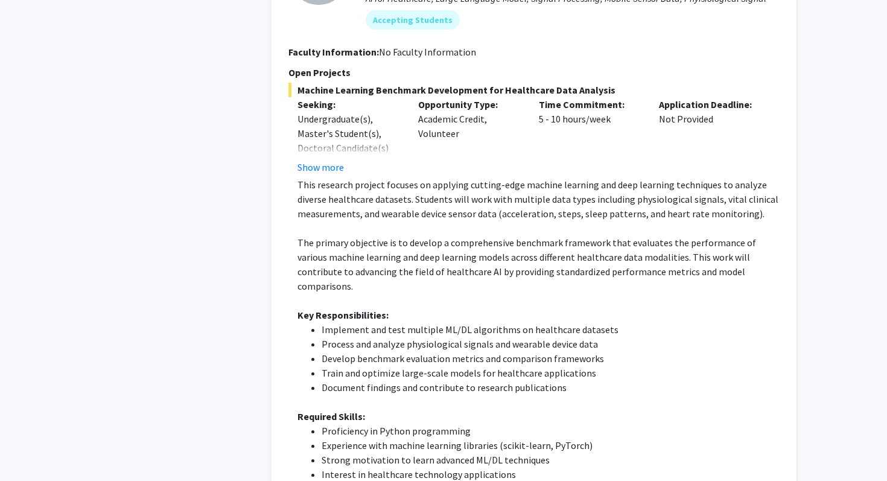 Image resolution: width=887 pixels, height=481 pixels. What do you see at coordinates (538, 264) in the screenshot?
I see `p: The primary objective is to develop a comprehensive benchmark framework that evaluates the perfor...` at bounding box center [538, 264].